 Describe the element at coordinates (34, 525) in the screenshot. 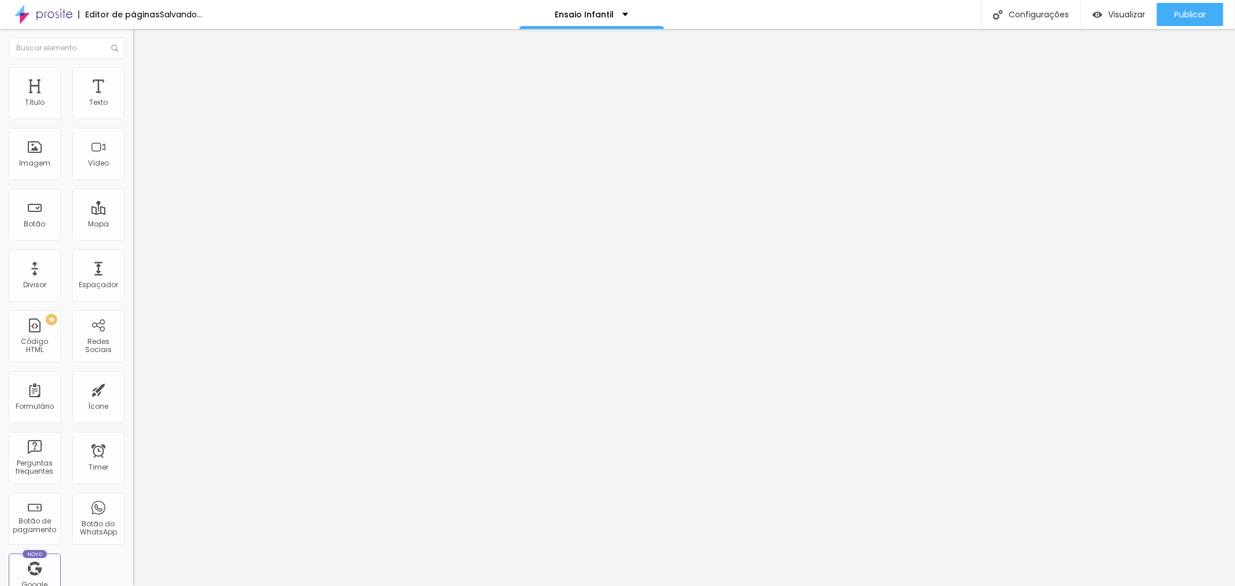

I see `div: Botão de pagamento` at that location.